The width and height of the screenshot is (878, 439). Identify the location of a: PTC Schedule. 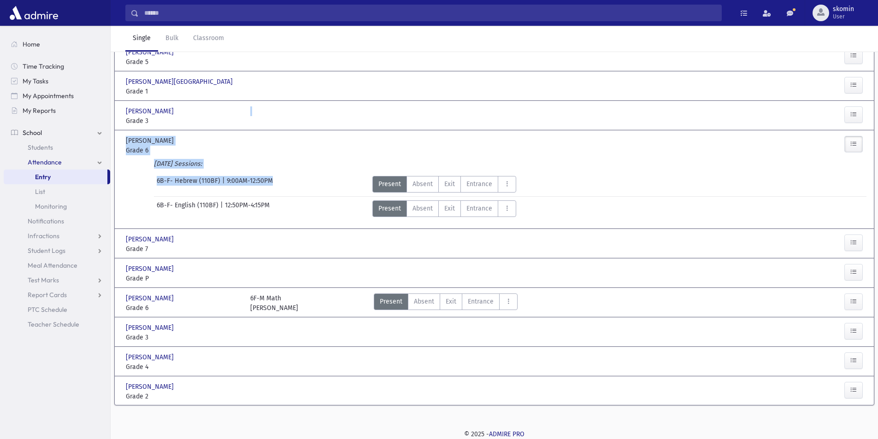
(57, 310).